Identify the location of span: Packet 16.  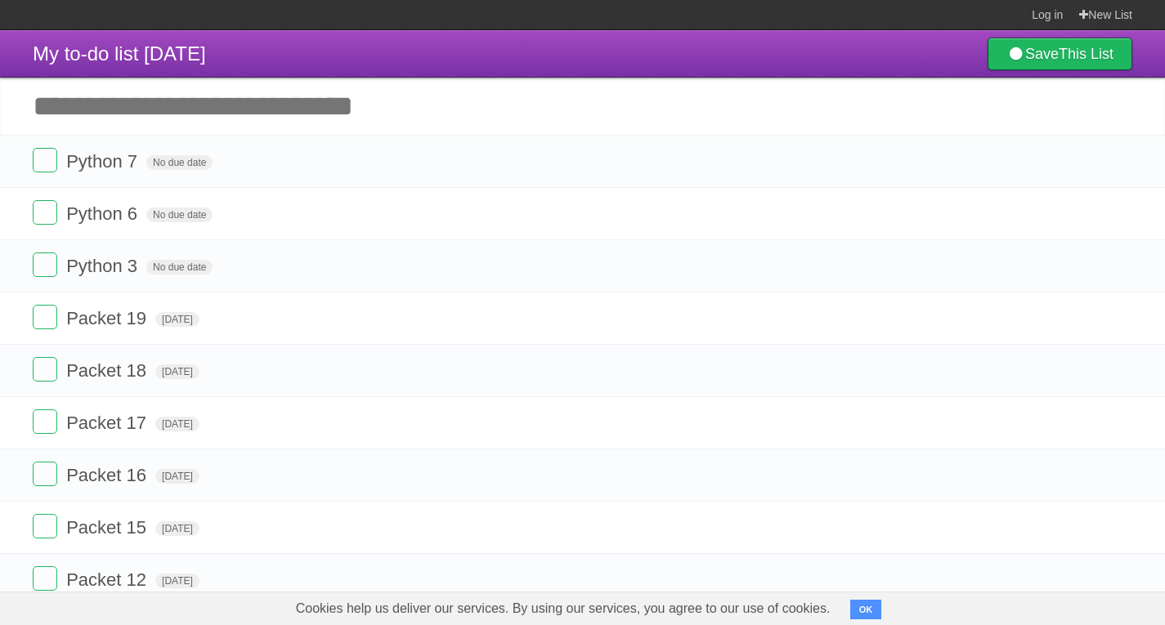
(108, 475).